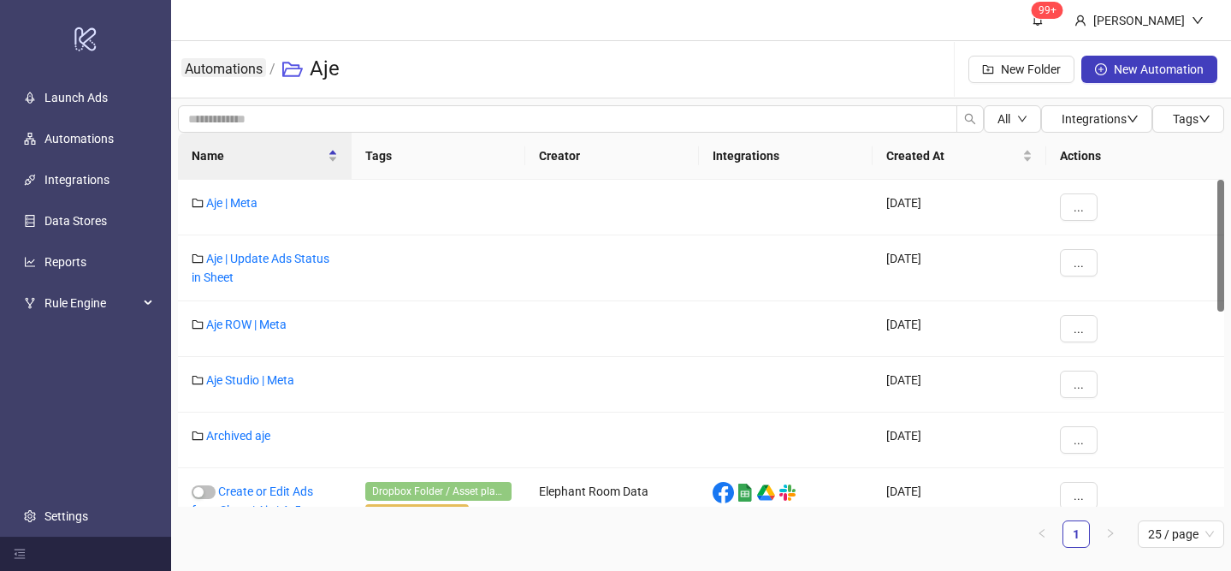  Describe the element at coordinates (1110, 534) in the screenshot. I see `button: right` at that location.